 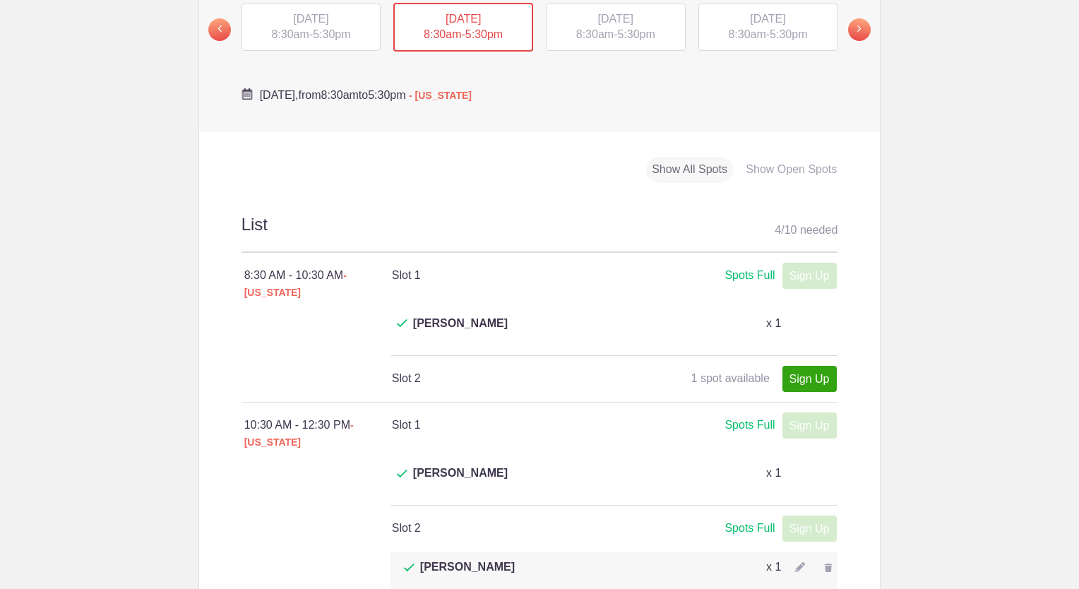 What do you see at coordinates (730, 378) in the screenshot?
I see `span: 1 spot available` at bounding box center [730, 378].